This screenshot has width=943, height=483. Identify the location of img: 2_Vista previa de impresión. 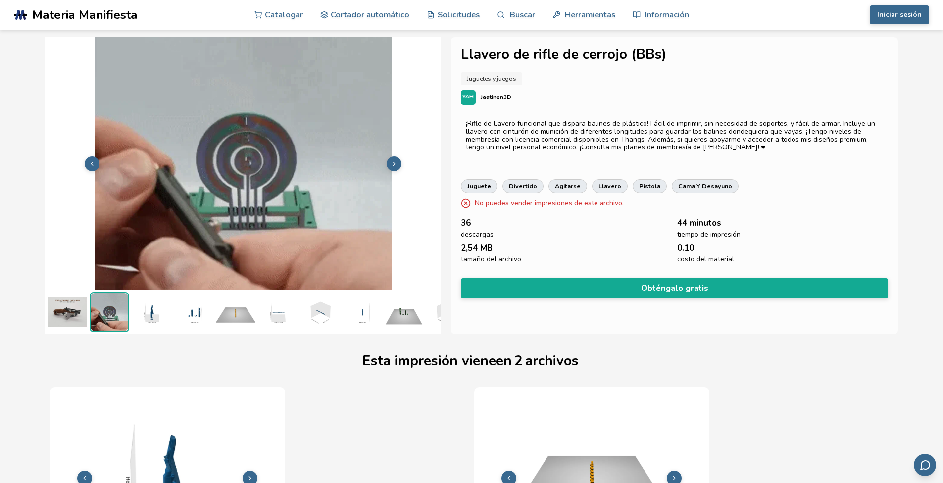
(236, 312).